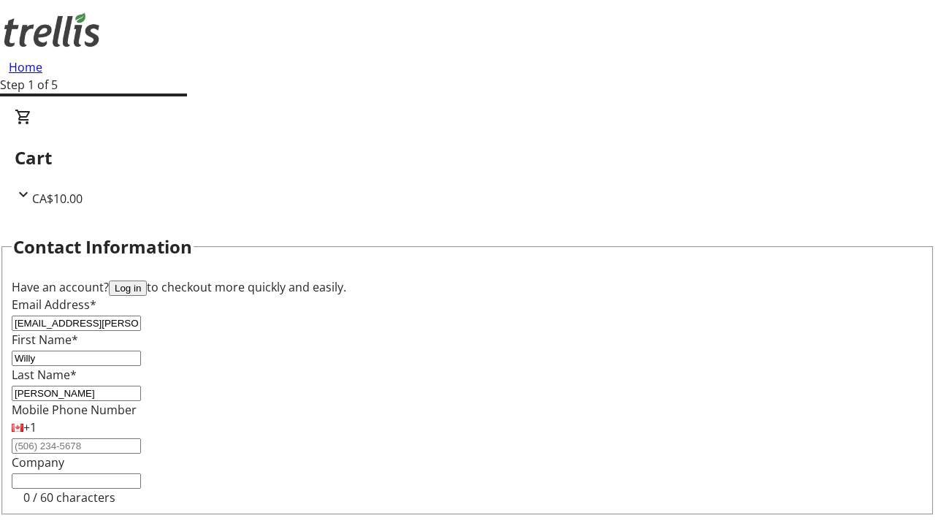 The width and height of the screenshot is (935, 526). Describe the element at coordinates (69, 497) in the screenshot. I see `tr-character-limit: 0 / 60 characters` at that location.